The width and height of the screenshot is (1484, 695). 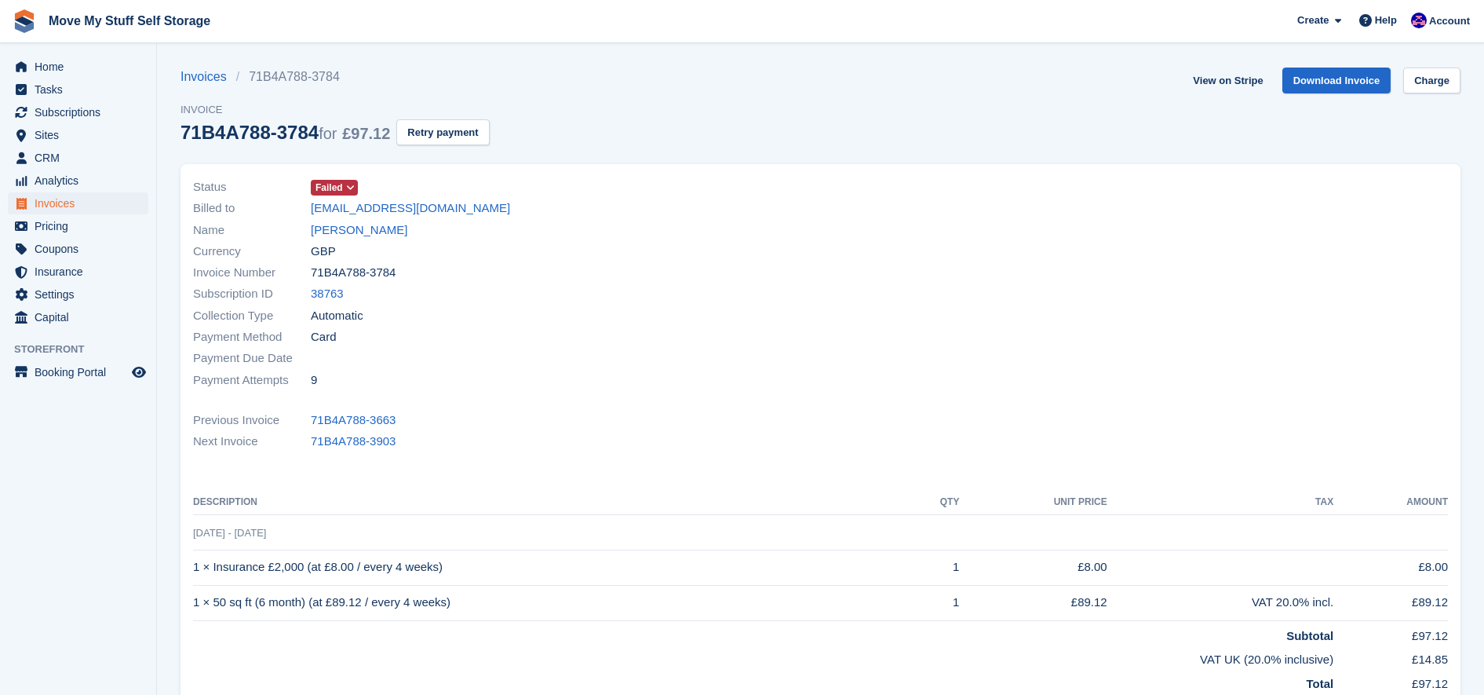 What do you see at coordinates (82, 89) in the screenshot?
I see `span: Tasks` at bounding box center [82, 89].